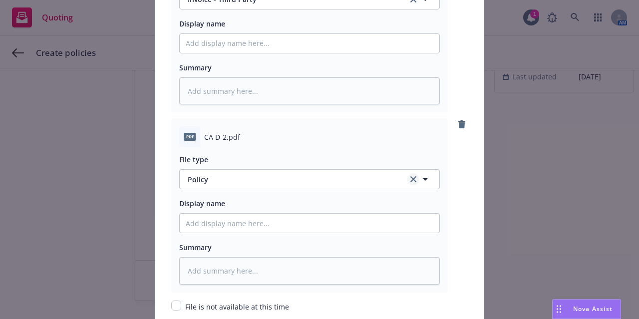 This screenshot has width=639, height=319. I want to click on div: Drag to move, so click(559, 309).